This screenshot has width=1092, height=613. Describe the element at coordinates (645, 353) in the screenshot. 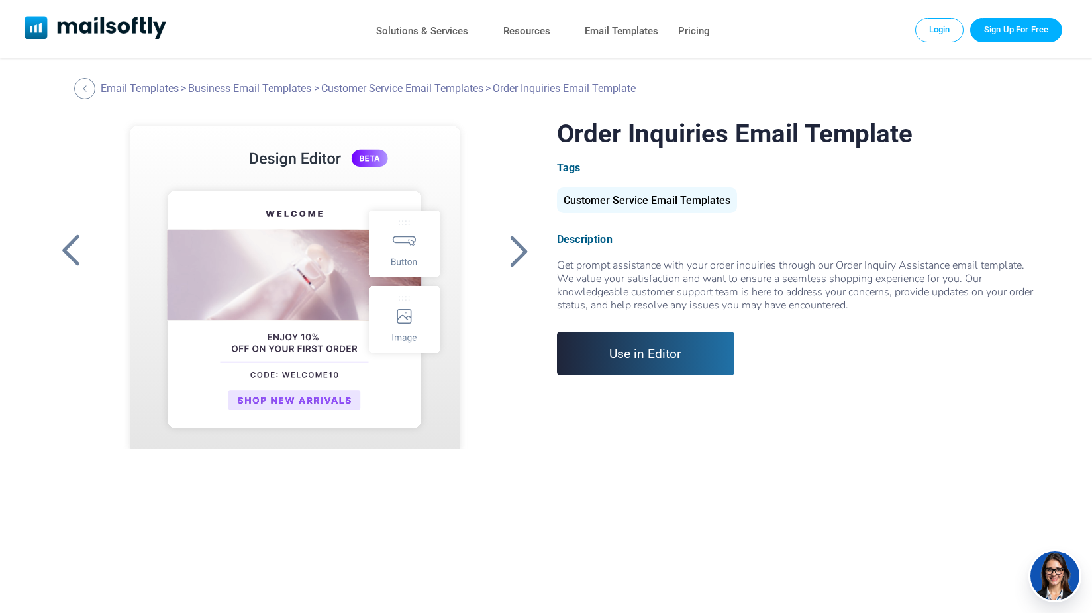

I see `a: Use in Editor` at that location.